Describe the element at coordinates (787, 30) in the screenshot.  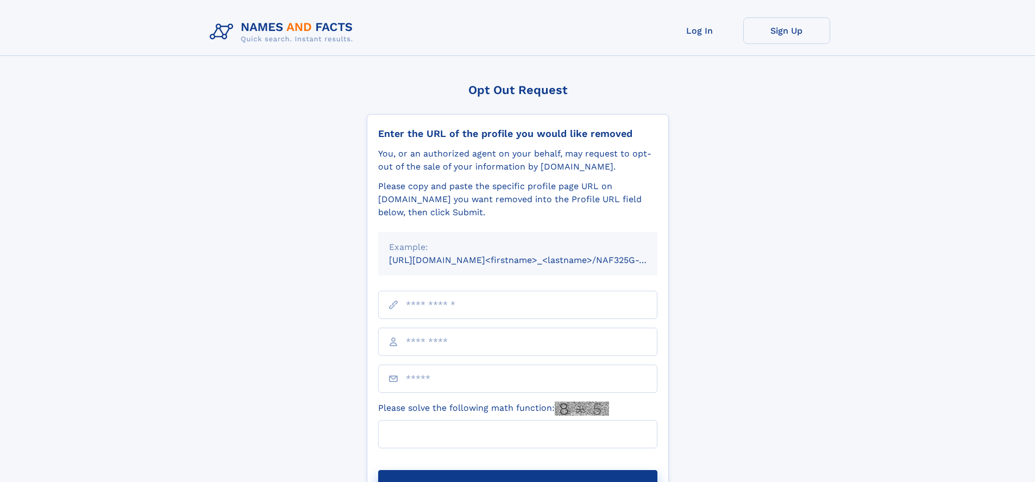
I see `a: Sign Up` at that location.